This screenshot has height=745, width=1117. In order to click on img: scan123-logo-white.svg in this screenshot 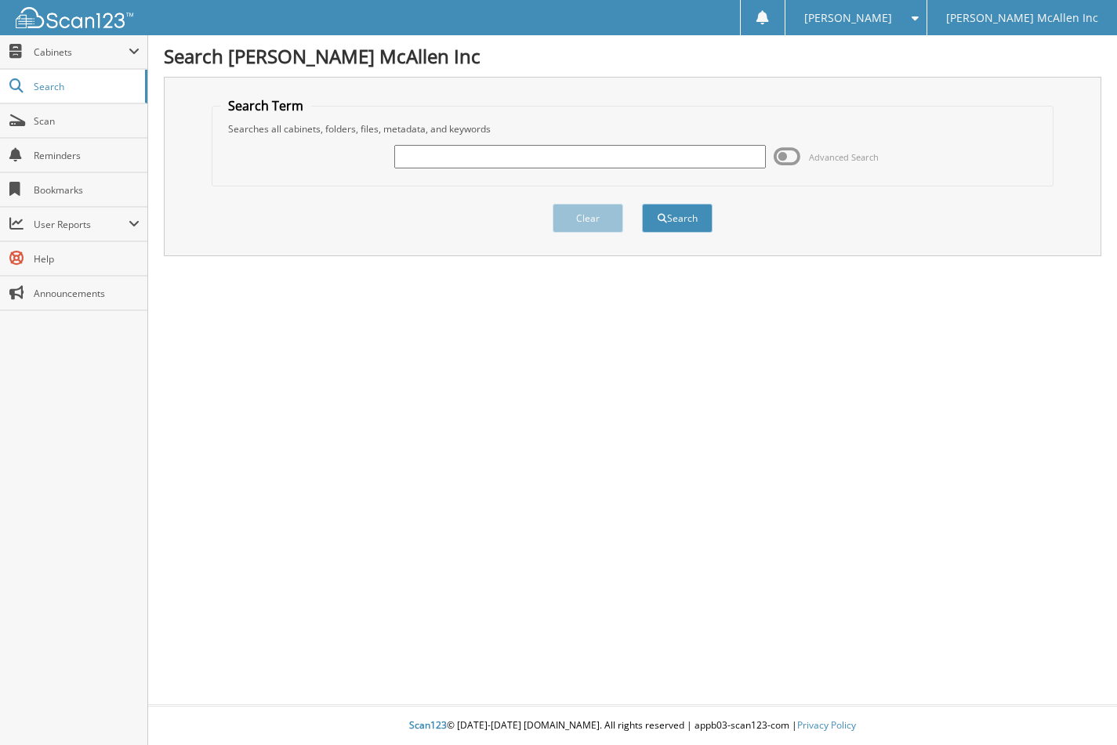, I will do `click(74, 17)`.